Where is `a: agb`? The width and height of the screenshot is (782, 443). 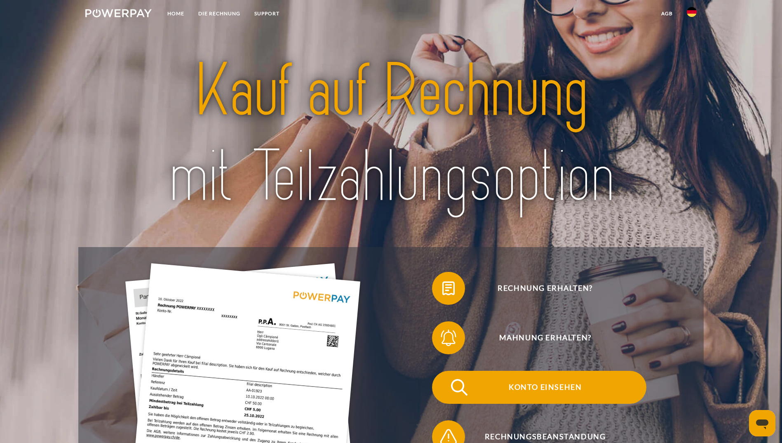
a: agb is located at coordinates (667, 14).